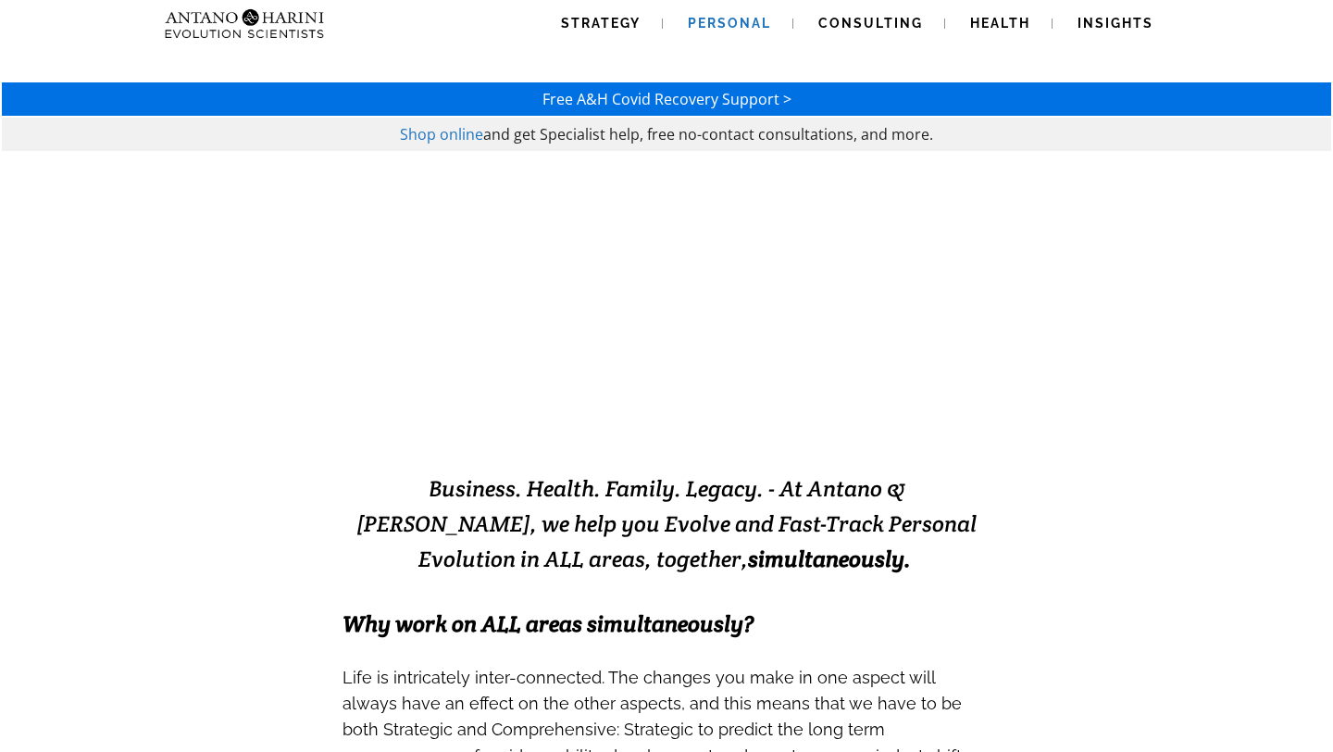 The height and width of the screenshot is (752, 1333). What do you see at coordinates (708, 134) in the screenshot?
I see `span: and get Specialist help, free no-contact consultations, and more.` at bounding box center [708, 134].